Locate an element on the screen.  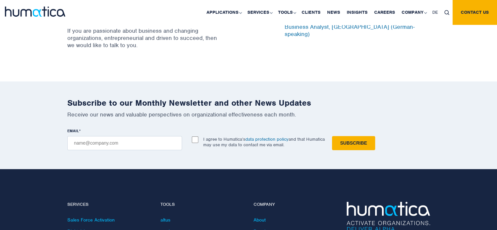
a: data protection policy is located at coordinates (267, 139).